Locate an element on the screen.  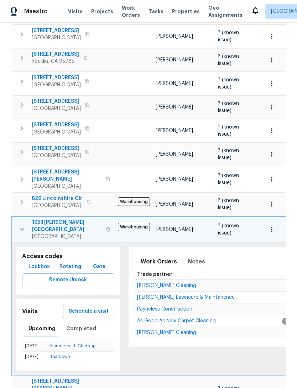
span: Gate is located at coordinates (99, 266).